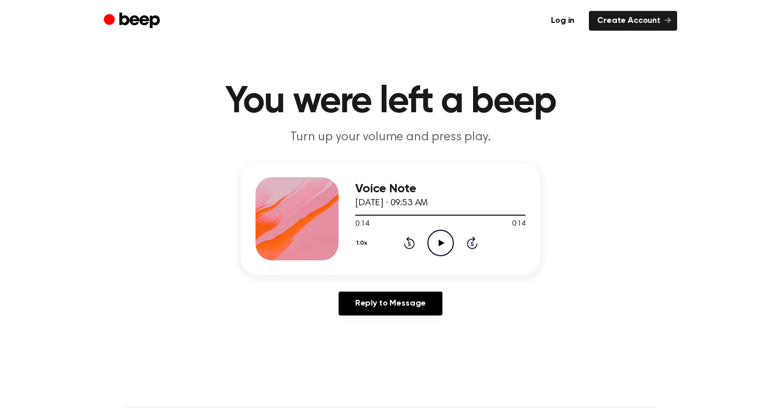 The image size is (781, 408). Describe the element at coordinates (391, 303) in the screenshot. I see `a: Reply to Message` at that location.